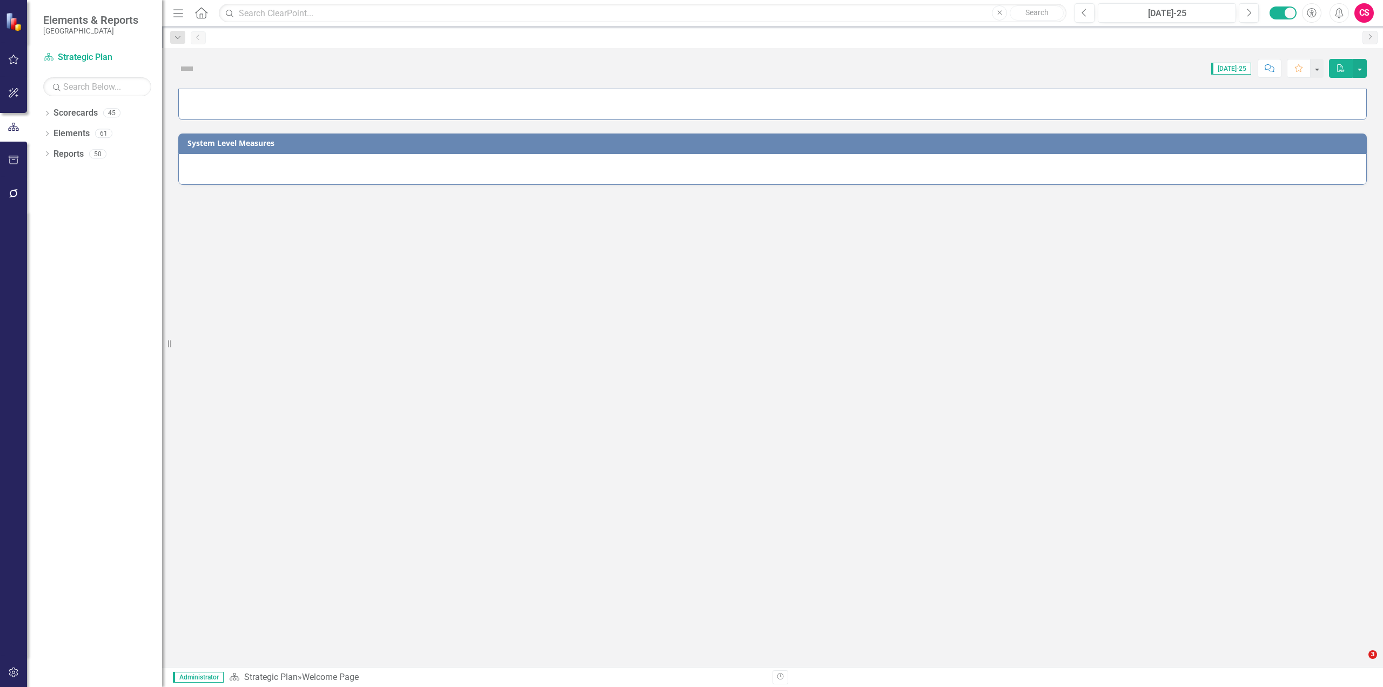 The height and width of the screenshot is (687, 1383). I want to click on div: 45, so click(112, 113).